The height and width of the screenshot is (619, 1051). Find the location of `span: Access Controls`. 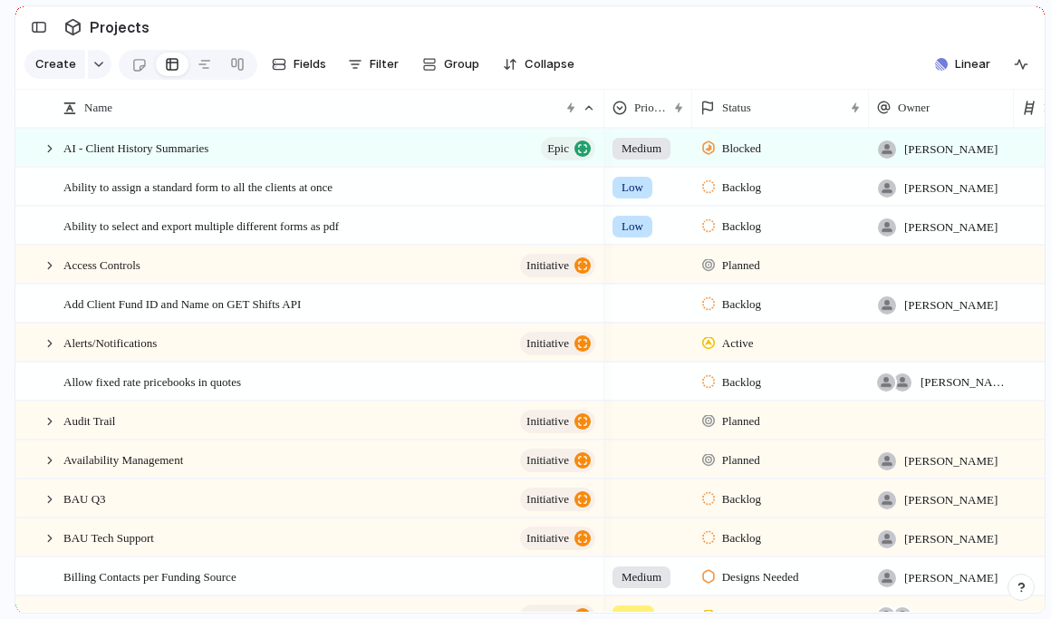

span: Access Controls is located at coordinates (101, 264).